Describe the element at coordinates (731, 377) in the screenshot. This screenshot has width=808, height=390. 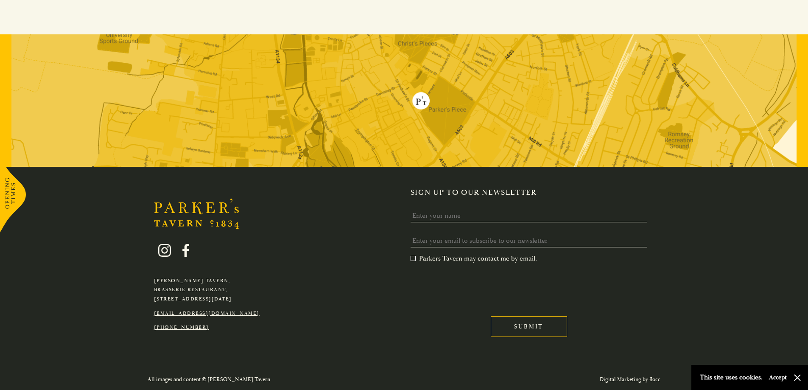
I see `p: This site uses cookies.` at that location.